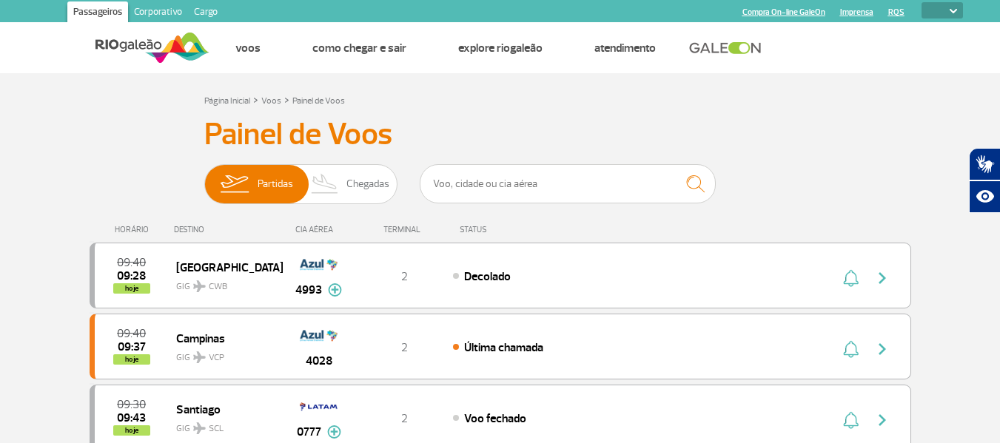 The image size is (1000, 443). What do you see at coordinates (227, 101) in the screenshot?
I see `a: Página Inicial` at bounding box center [227, 101].